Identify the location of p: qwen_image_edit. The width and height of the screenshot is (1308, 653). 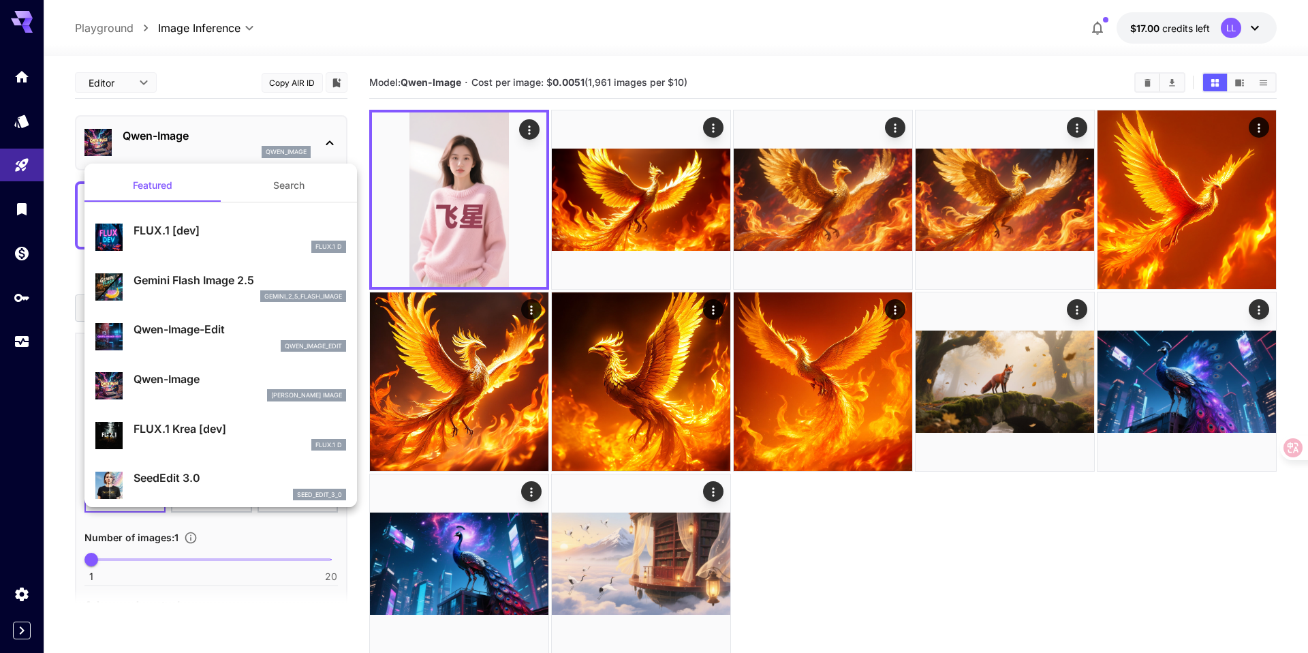
(313, 346).